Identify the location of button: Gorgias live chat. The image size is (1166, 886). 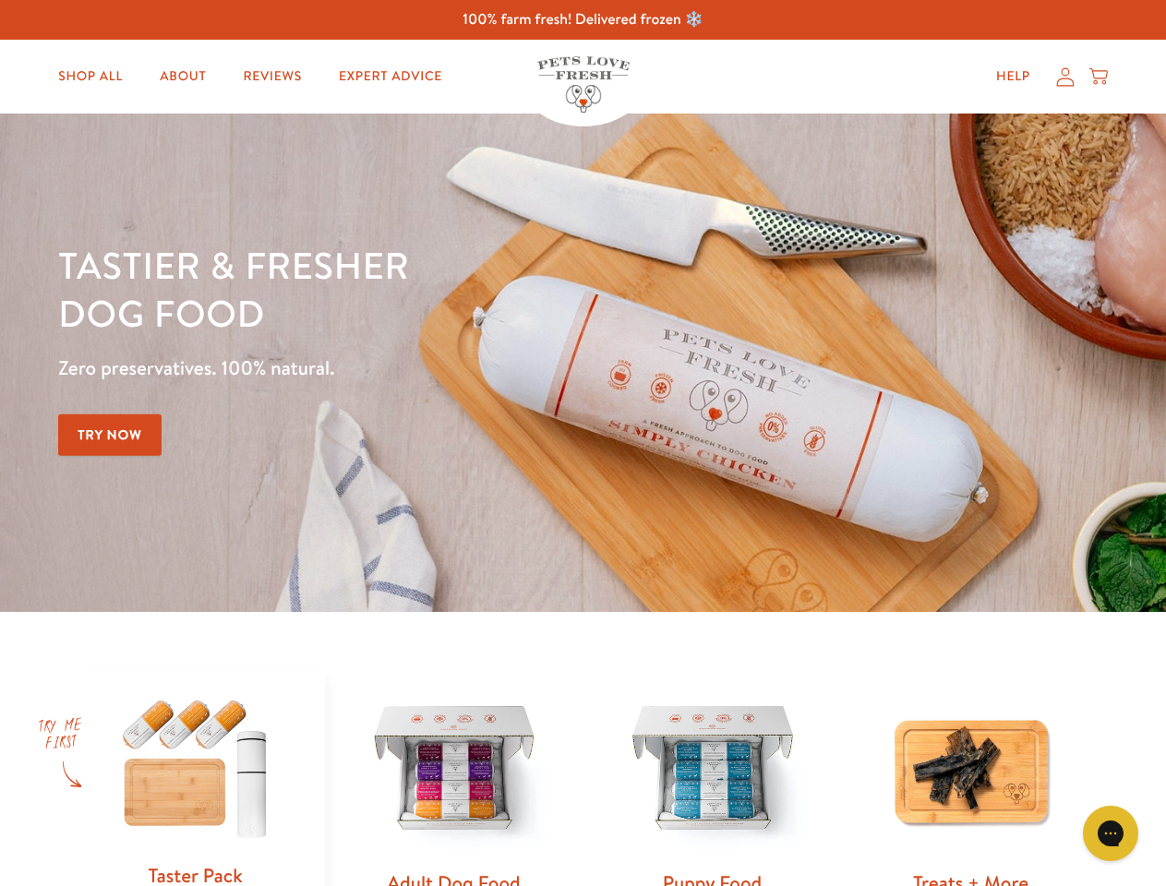
(37, 34).